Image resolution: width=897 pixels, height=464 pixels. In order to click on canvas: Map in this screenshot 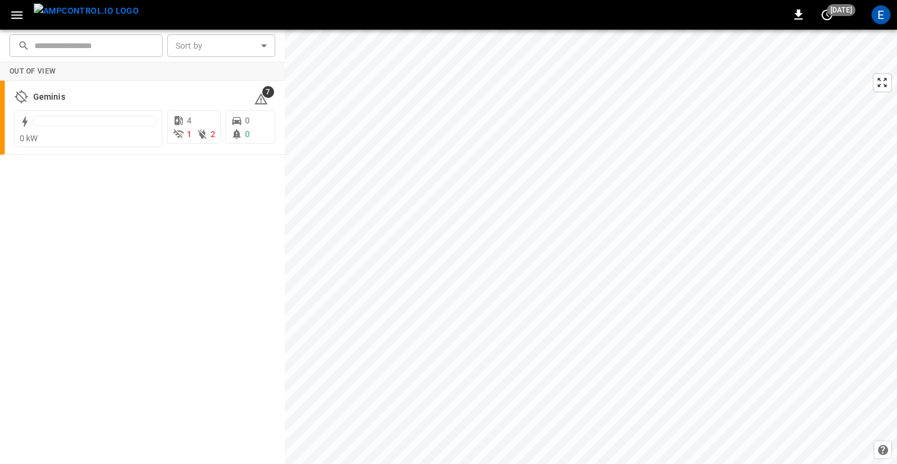, I will do `click(591, 247)`.